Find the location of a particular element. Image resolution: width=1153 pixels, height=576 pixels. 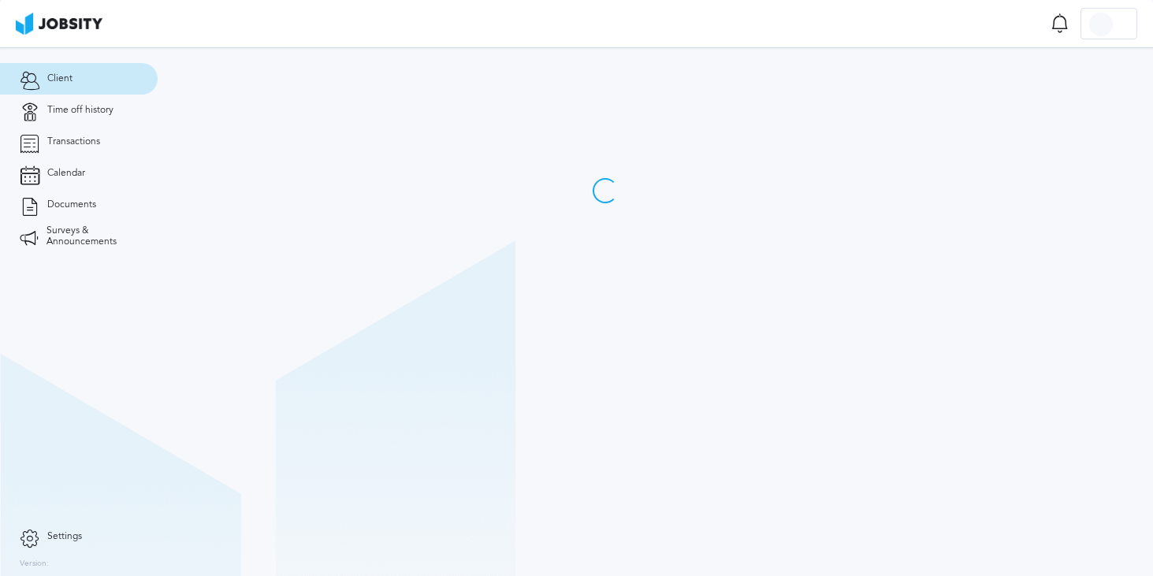

span: Calendar is located at coordinates (66, 173).